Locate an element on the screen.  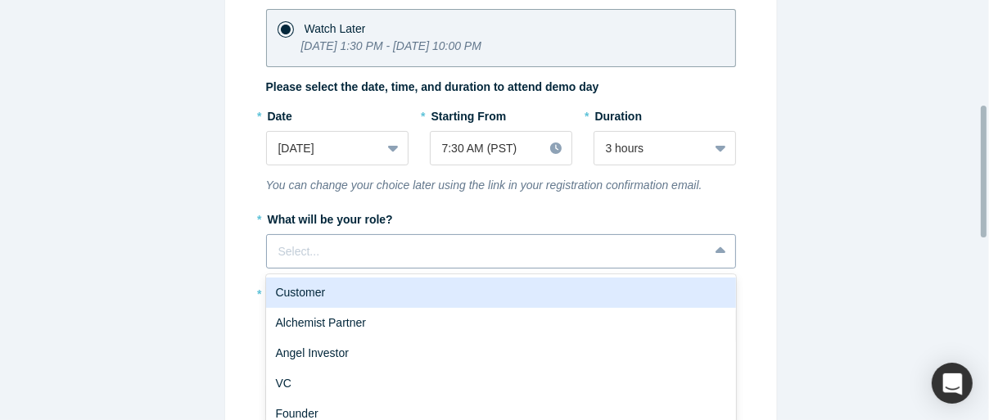
label: Date is located at coordinates (337, 114).